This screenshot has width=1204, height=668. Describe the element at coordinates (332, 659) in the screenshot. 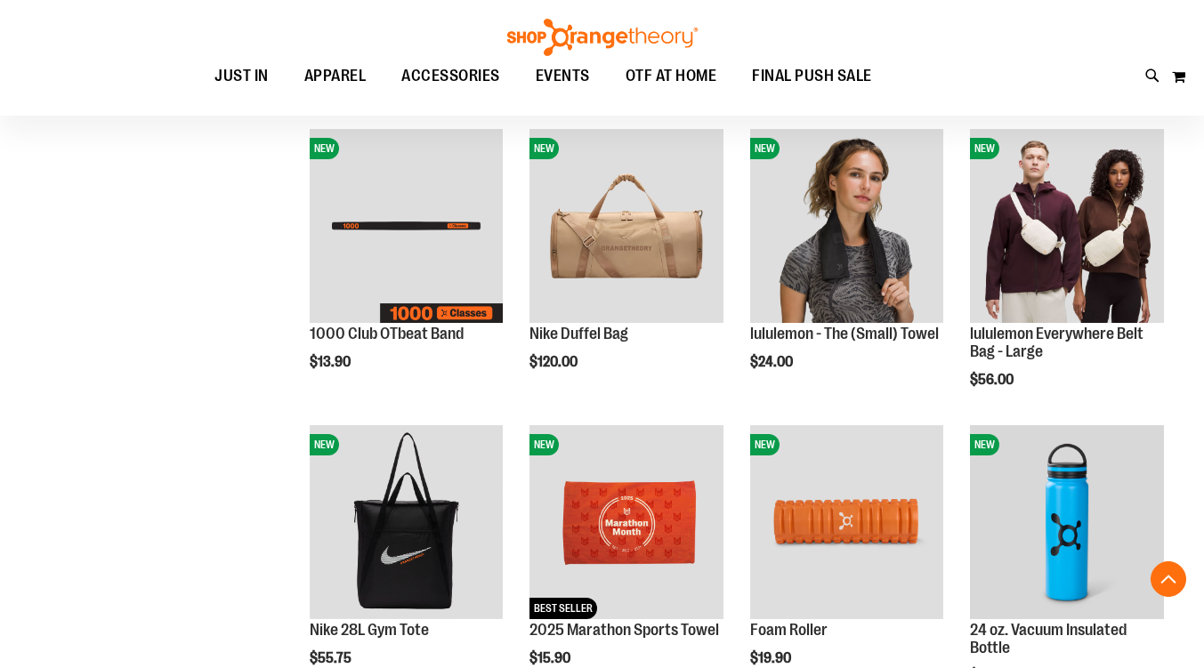

I see `span: $55.75` at that location.